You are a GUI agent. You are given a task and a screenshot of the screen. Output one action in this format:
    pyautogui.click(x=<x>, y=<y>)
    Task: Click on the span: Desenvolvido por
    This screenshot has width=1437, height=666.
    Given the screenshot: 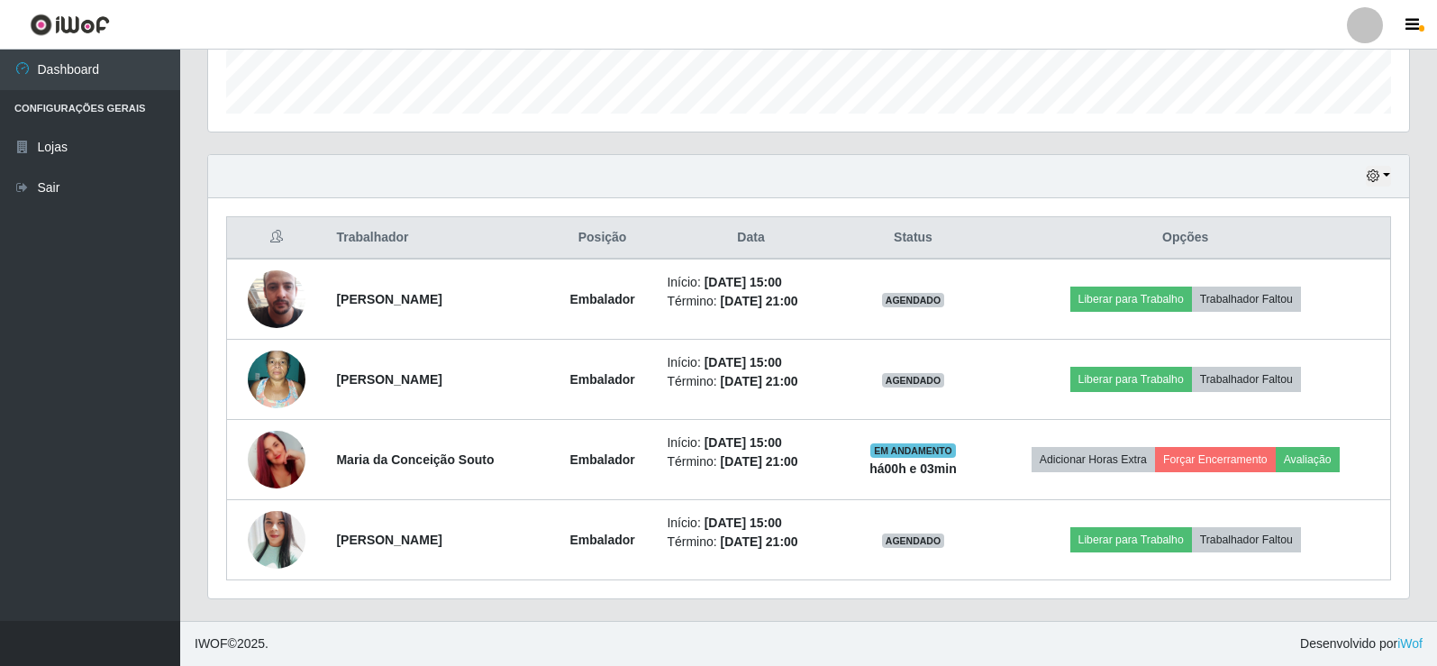 What is the action you would take?
    pyautogui.click(x=1361, y=643)
    